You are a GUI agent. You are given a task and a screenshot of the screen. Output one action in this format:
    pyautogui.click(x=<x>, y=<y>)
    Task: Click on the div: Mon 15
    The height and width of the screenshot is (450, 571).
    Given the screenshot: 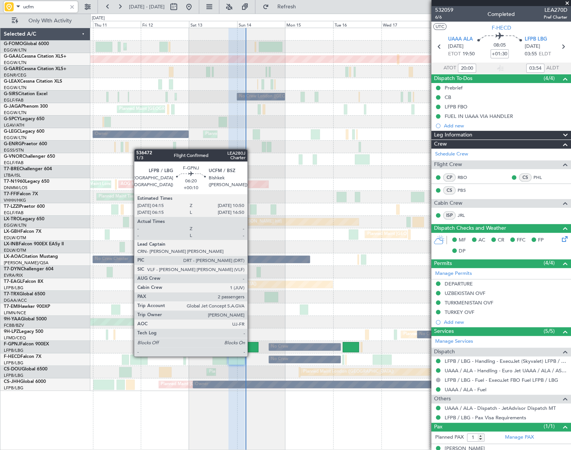 What is the action you would take?
    pyautogui.click(x=309, y=24)
    